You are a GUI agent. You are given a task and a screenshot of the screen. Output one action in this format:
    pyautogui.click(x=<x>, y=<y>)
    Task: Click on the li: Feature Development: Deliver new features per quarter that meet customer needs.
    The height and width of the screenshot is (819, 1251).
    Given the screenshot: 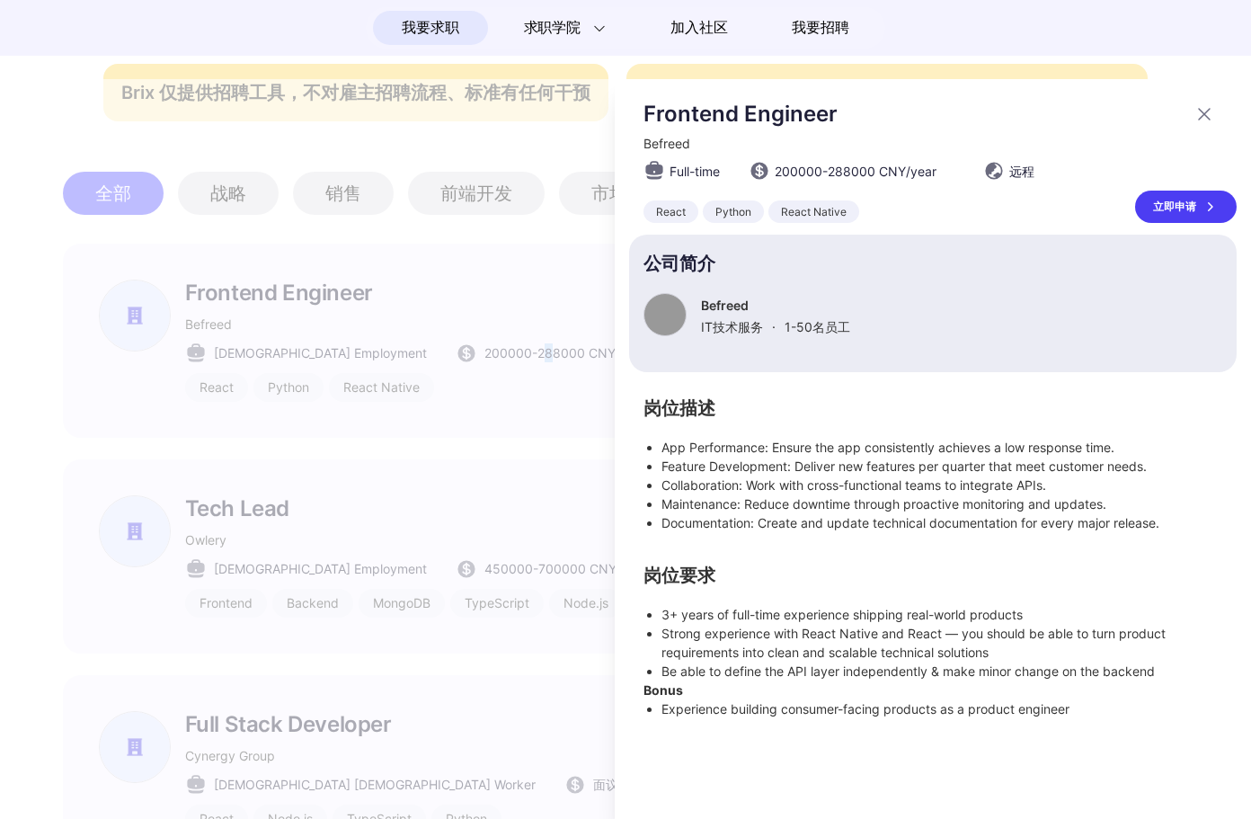 What is the action you would take?
    pyautogui.click(x=942, y=466)
    